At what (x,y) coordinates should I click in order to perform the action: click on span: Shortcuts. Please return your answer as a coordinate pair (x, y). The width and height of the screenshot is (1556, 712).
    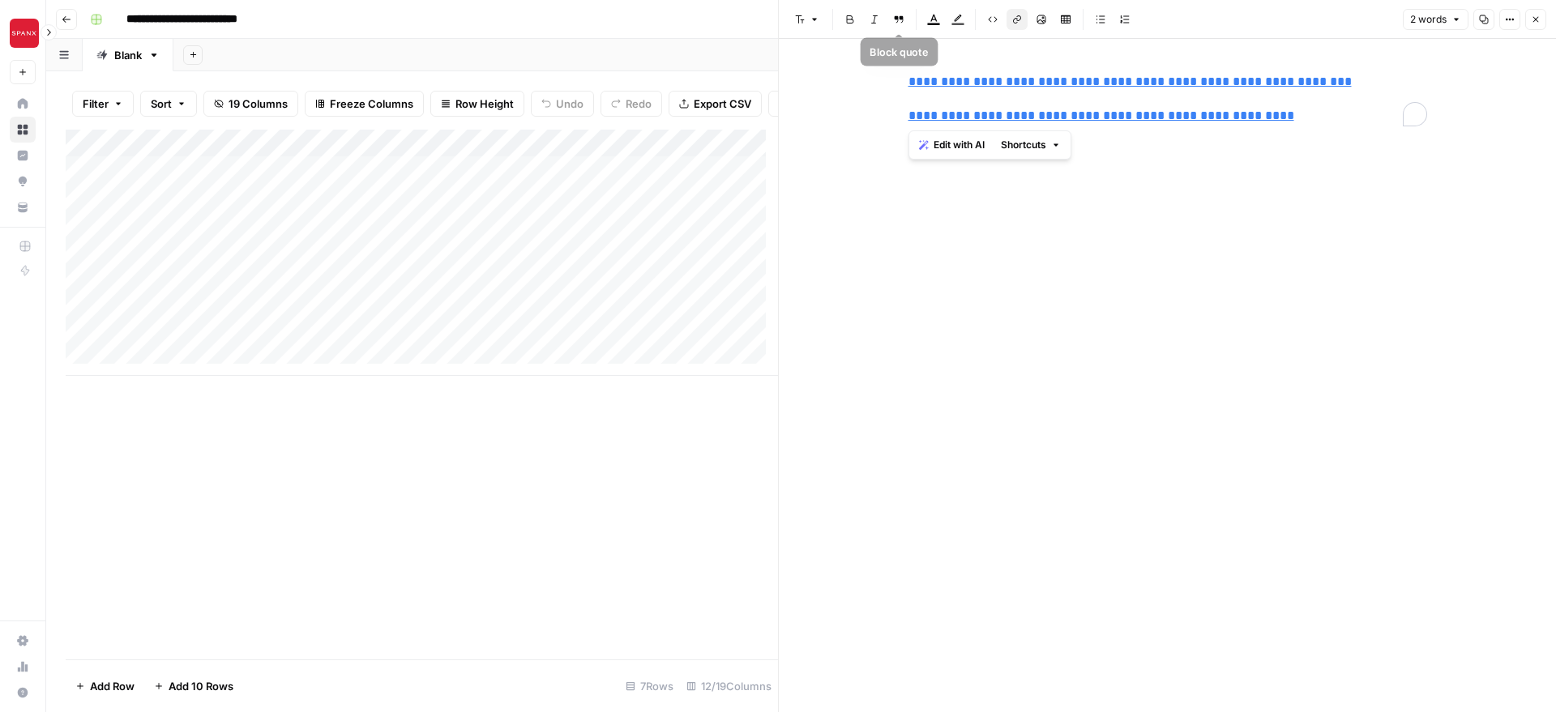
    Looking at the image, I should click on (1024, 145).